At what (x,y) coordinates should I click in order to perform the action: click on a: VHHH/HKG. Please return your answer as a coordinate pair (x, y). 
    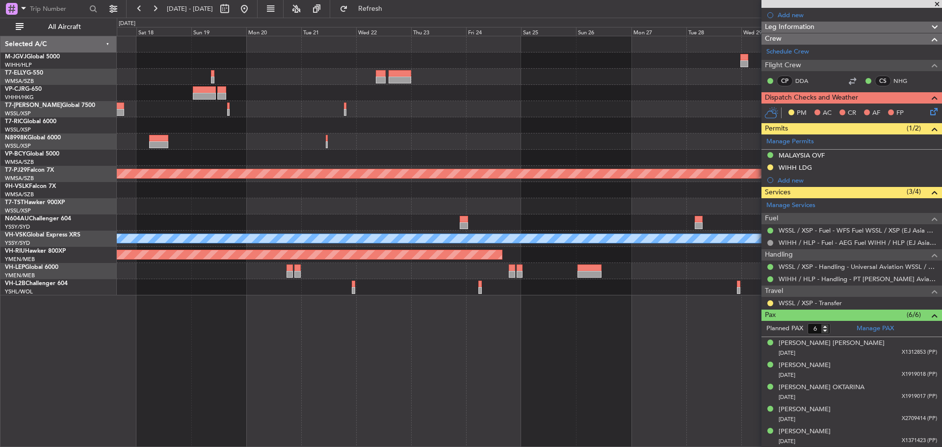
    Looking at the image, I should click on (19, 97).